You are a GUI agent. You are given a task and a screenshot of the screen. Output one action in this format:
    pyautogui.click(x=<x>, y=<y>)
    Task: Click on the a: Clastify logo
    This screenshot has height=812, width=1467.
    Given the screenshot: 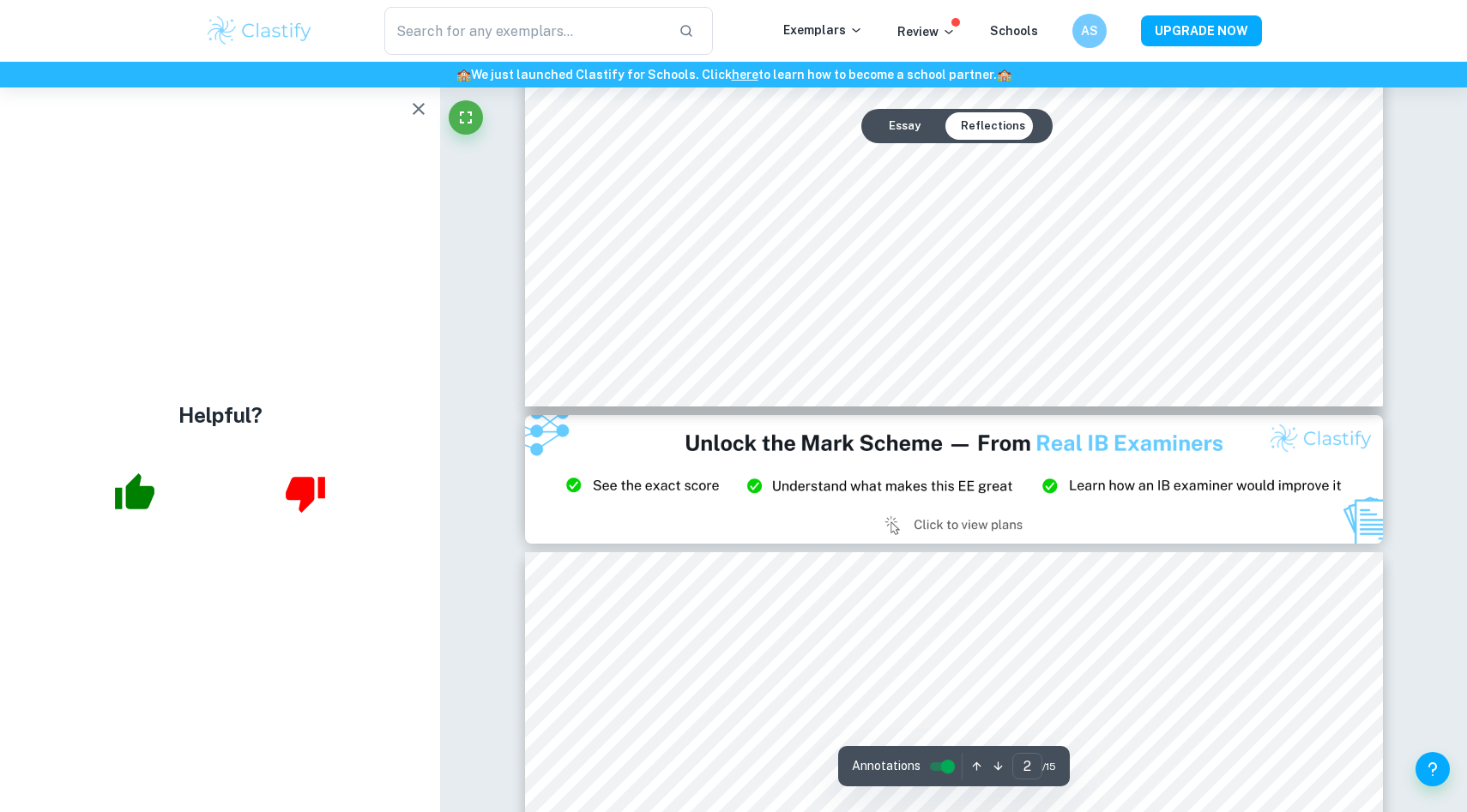 What is the action you would take?
    pyautogui.click(x=259, y=31)
    